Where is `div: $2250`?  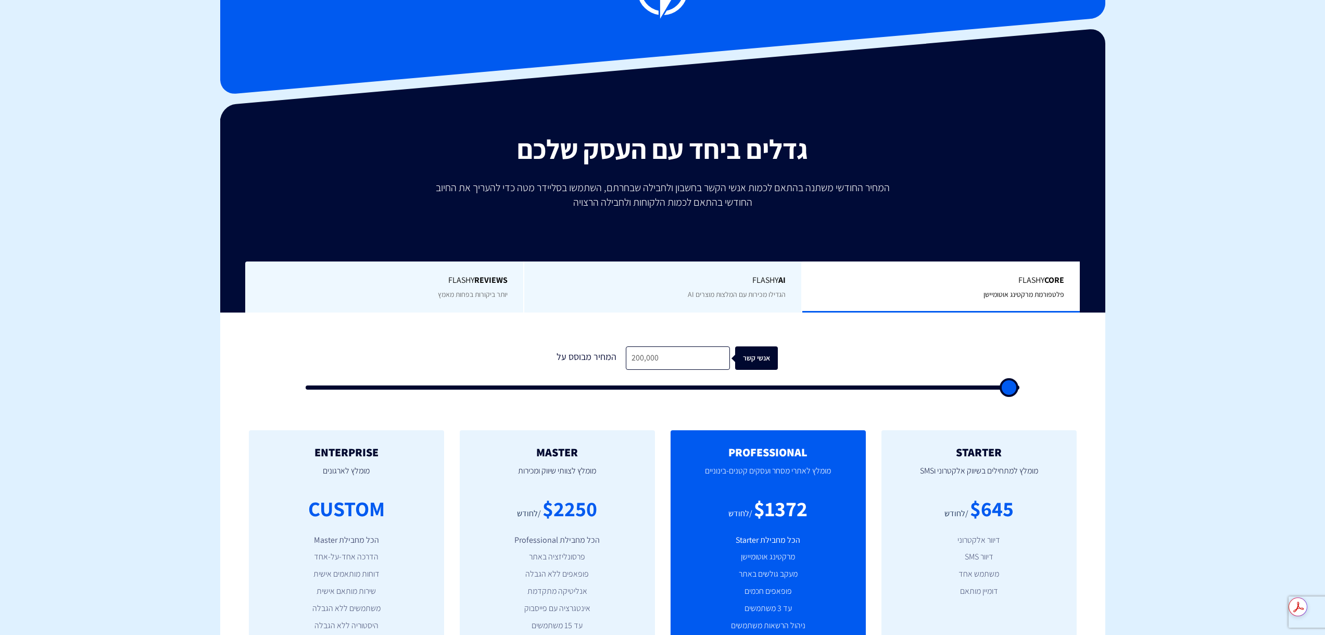 div: $2250 is located at coordinates (570, 508).